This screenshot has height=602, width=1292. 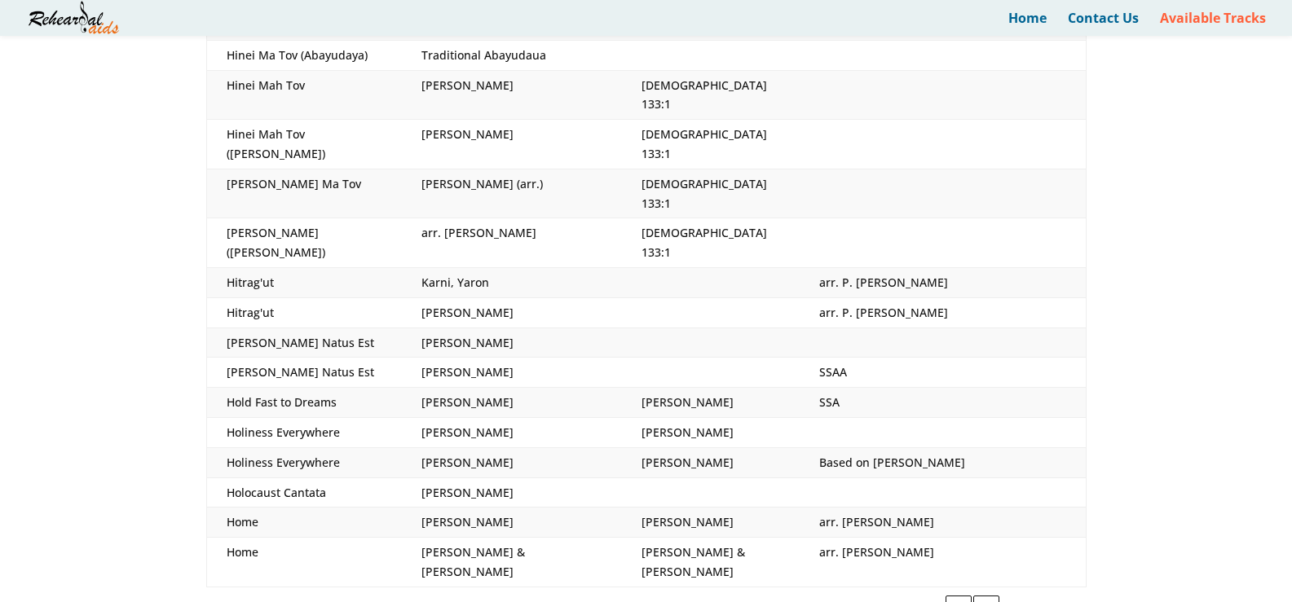 What do you see at coordinates (1213, 24) in the screenshot?
I see `a: Available Tracks` at bounding box center [1213, 24].